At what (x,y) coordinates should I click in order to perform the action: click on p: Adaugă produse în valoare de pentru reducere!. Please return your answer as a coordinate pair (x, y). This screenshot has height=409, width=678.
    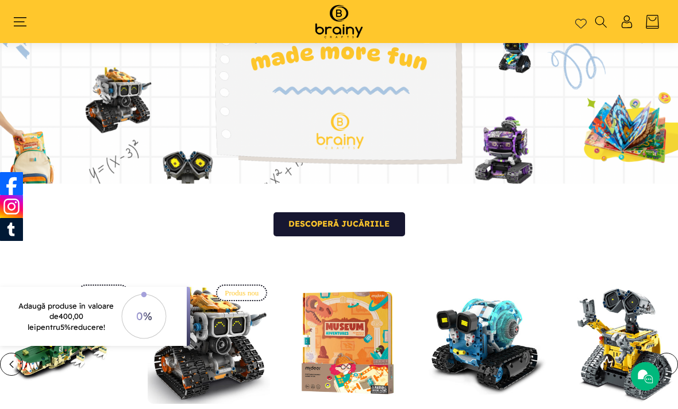
    Looking at the image, I should click on (66, 316).